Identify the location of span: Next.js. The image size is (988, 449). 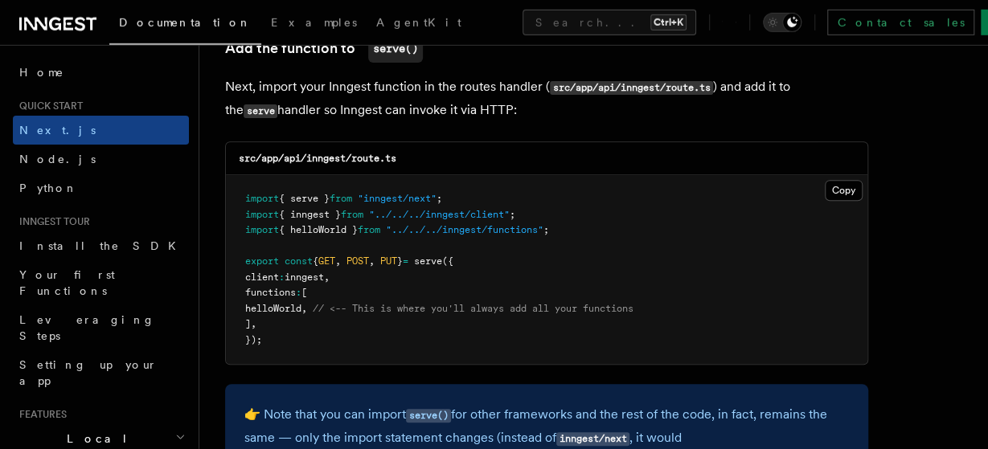
(57, 130).